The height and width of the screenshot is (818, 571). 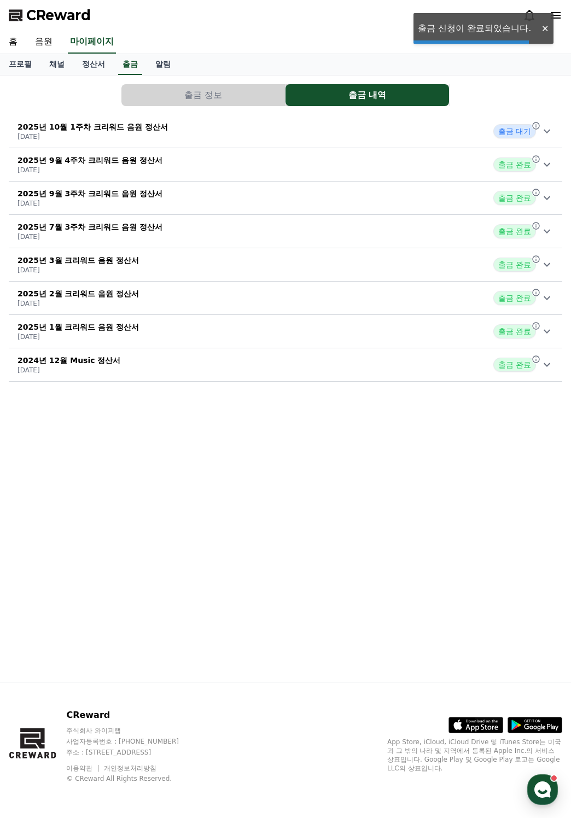 What do you see at coordinates (93, 65) in the screenshot?
I see `a: 정산서` at bounding box center [93, 65].